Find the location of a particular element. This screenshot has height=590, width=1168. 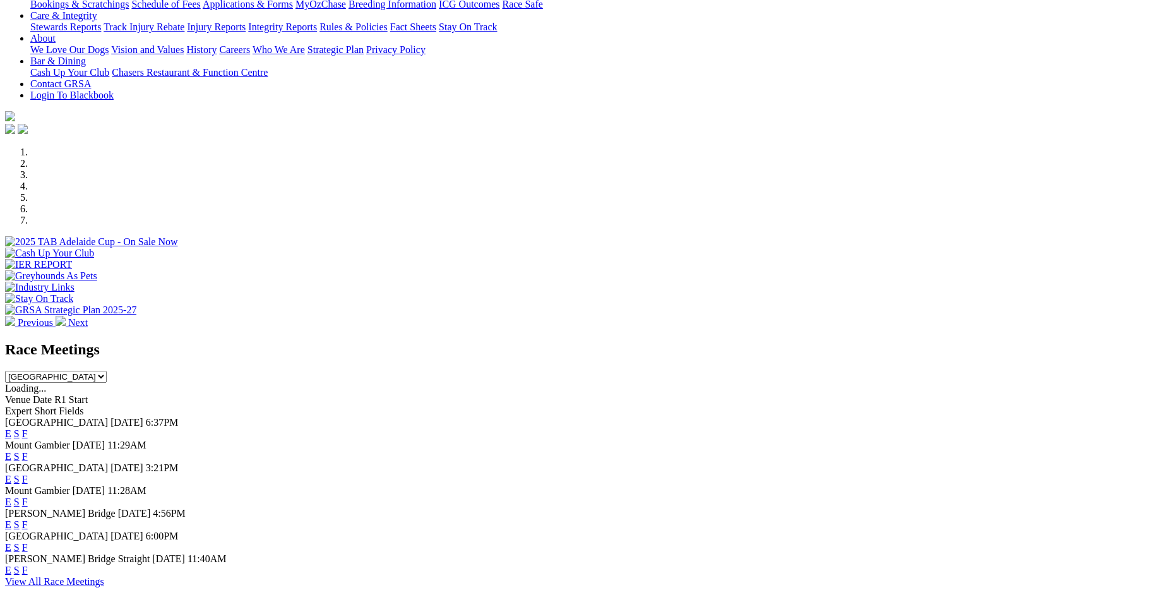

a: About is located at coordinates (43, 38).